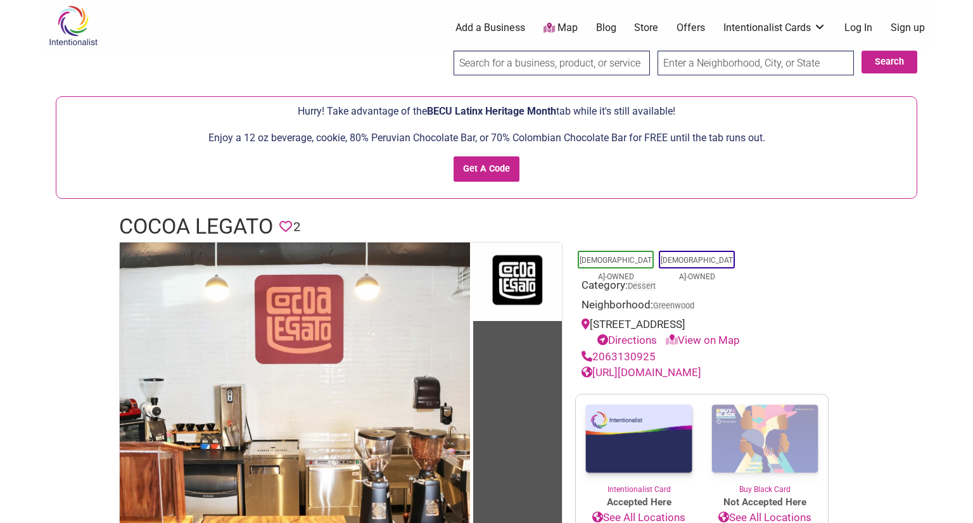 The image size is (973, 523). What do you see at coordinates (552, 63) in the screenshot?
I see `input: Search for a business, product, or service` at bounding box center [552, 63].